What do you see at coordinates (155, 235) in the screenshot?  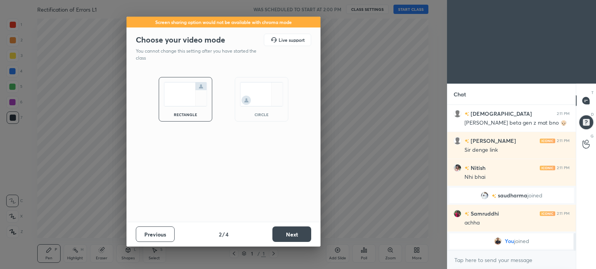 I see `button: Previous` at bounding box center [155, 235].